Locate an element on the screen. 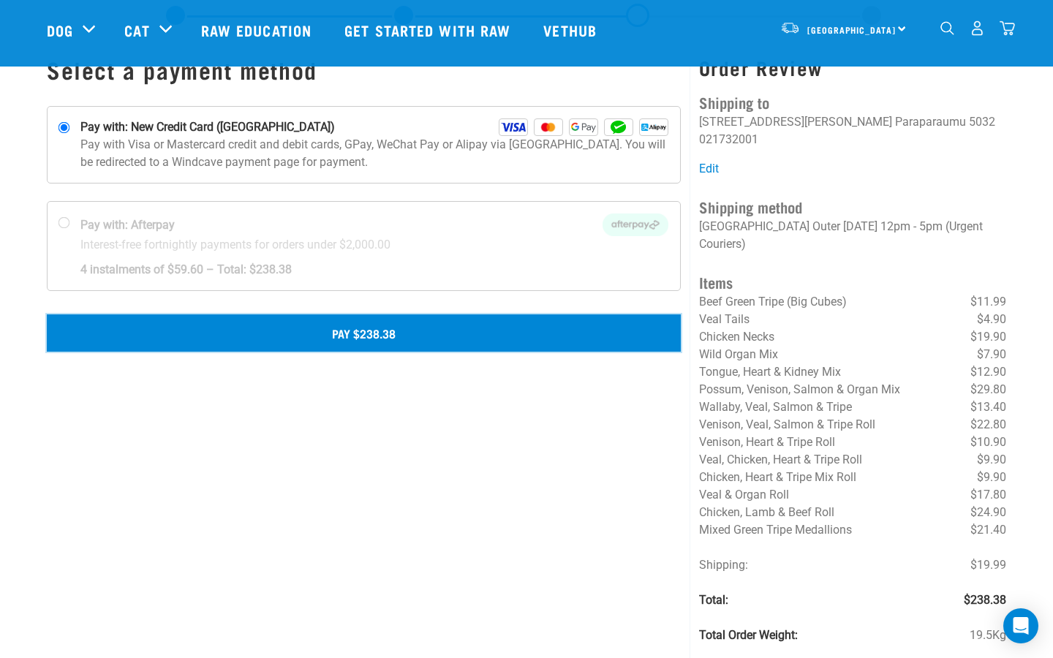  a: Vethub is located at coordinates (572, 30).